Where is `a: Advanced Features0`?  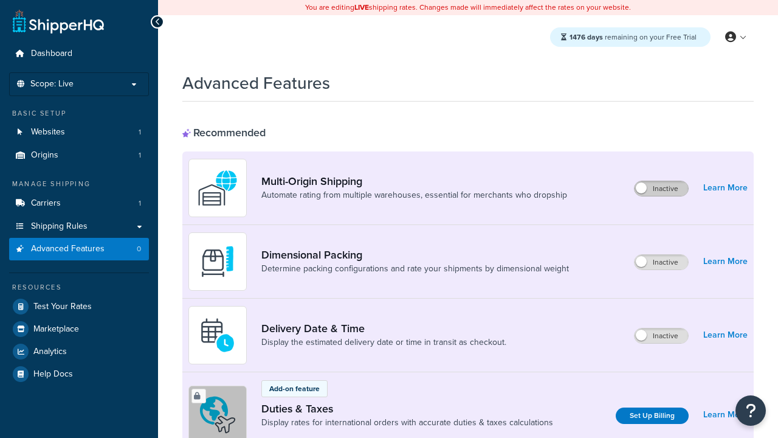 a: Advanced Features0 is located at coordinates (79, 249).